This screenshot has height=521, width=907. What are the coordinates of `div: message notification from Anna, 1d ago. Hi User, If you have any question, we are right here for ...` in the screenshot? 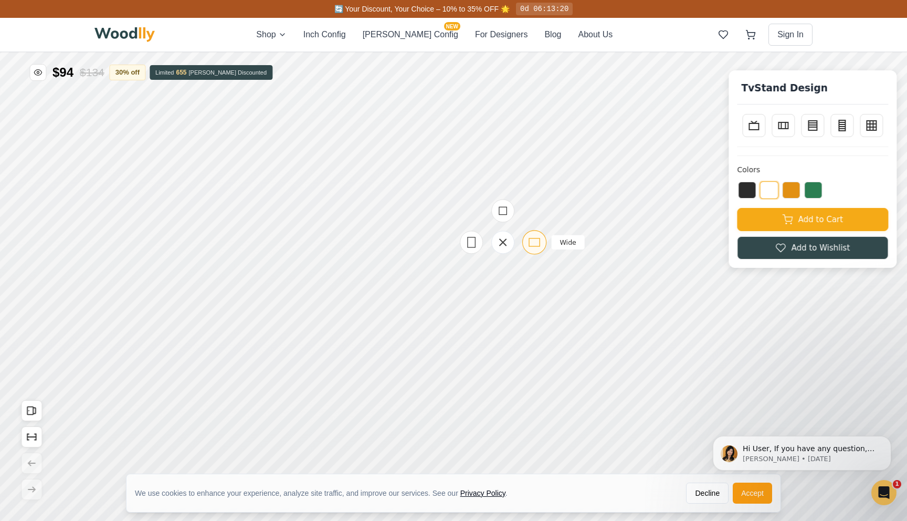 It's located at (105, 39).